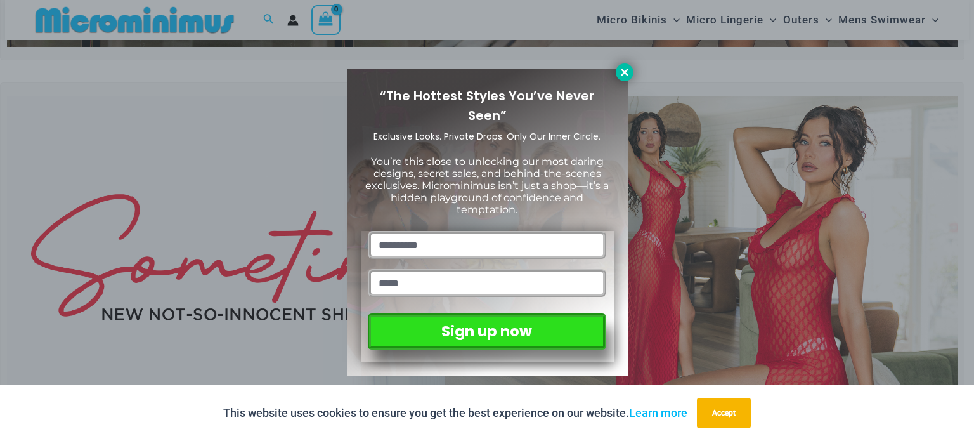  I want to click on button: Accept, so click(724, 413).